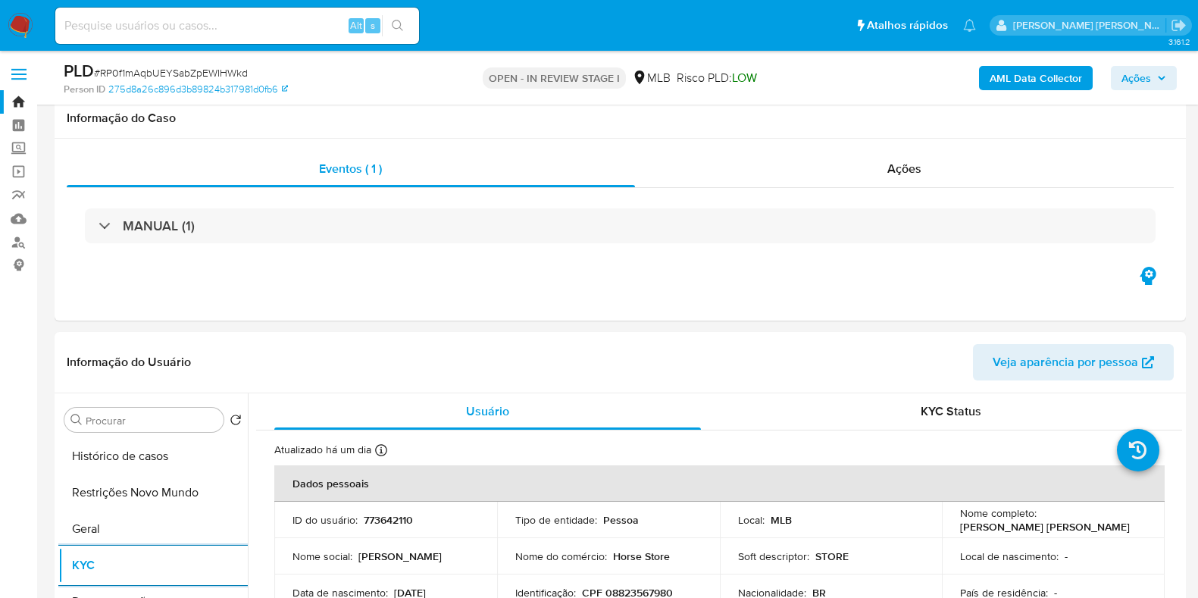 The height and width of the screenshot is (598, 1198). What do you see at coordinates (487, 411) in the screenshot?
I see `span: Usuário` at bounding box center [487, 411].